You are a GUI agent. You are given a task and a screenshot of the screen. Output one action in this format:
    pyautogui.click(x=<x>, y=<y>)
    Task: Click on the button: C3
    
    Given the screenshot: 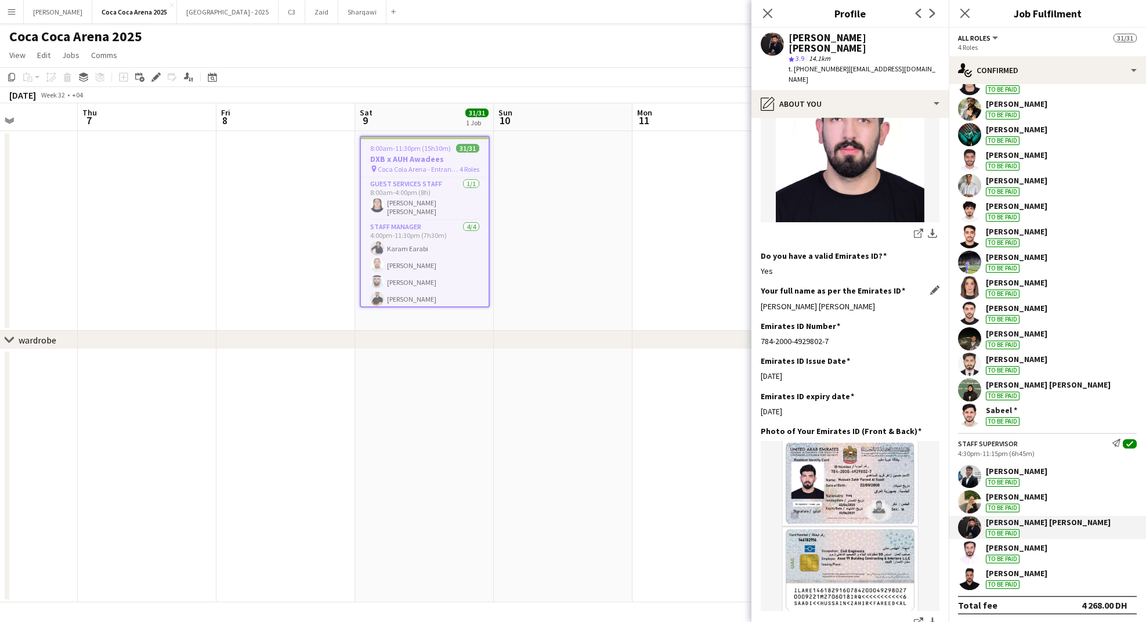 What is the action you would take?
    pyautogui.click(x=292, y=12)
    